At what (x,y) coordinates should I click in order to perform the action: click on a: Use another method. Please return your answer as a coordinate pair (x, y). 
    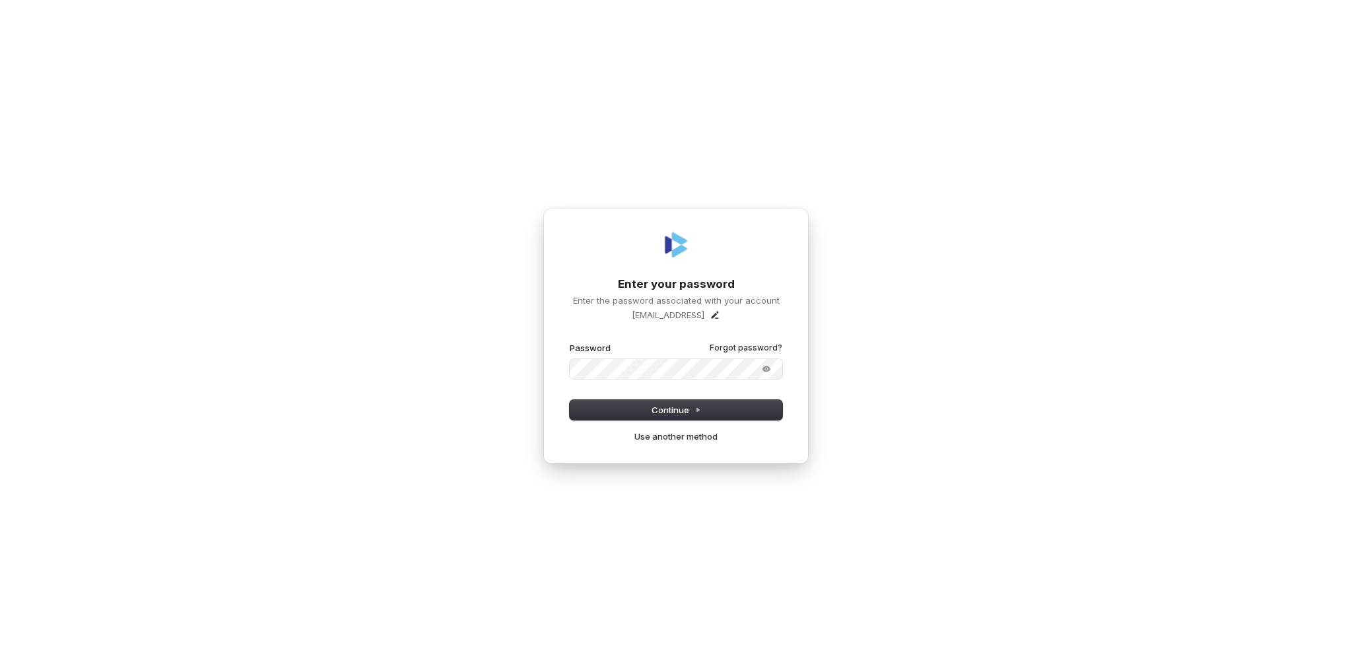
    Looking at the image, I should click on (676, 436).